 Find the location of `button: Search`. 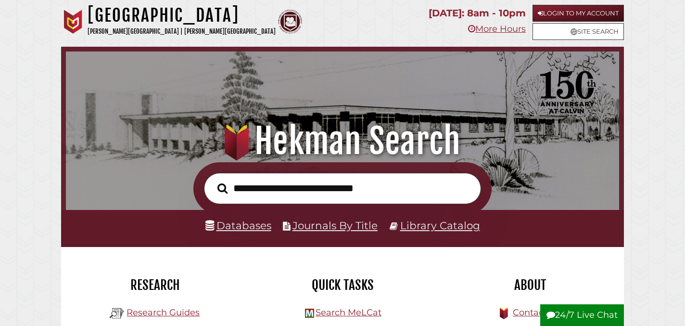

button: Search is located at coordinates (222, 188).